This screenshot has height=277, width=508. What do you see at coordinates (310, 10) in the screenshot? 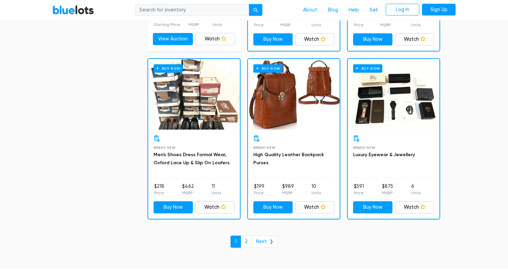
I see `a: About` at bounding box center [310, 10].